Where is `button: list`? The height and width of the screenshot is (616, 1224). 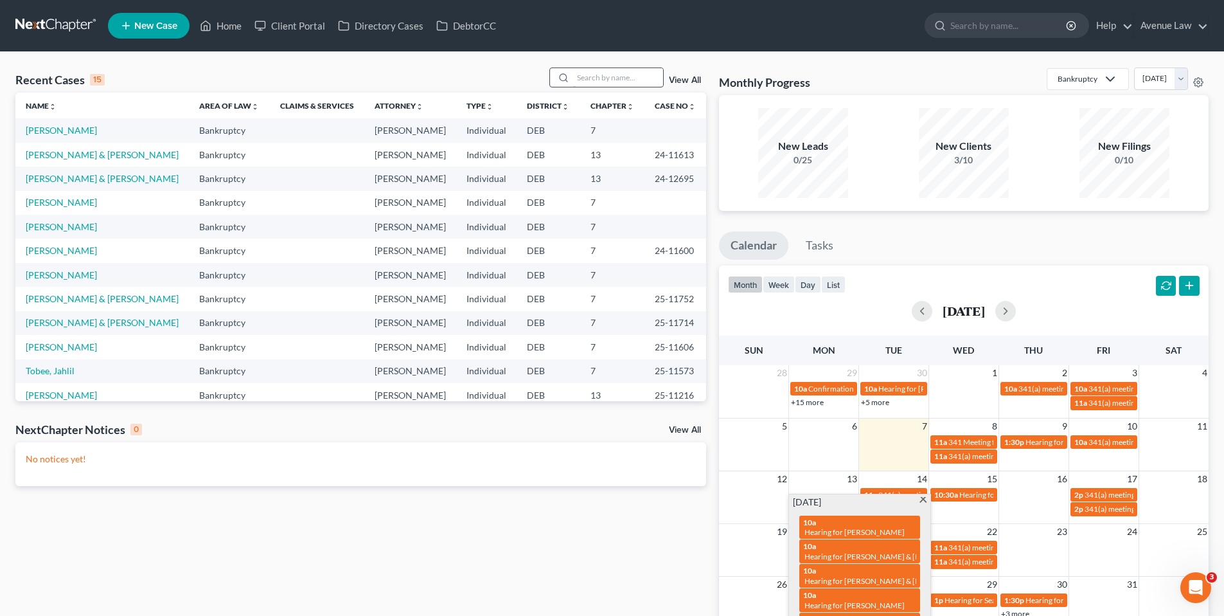
button: list is located at coordinates (834, 284).